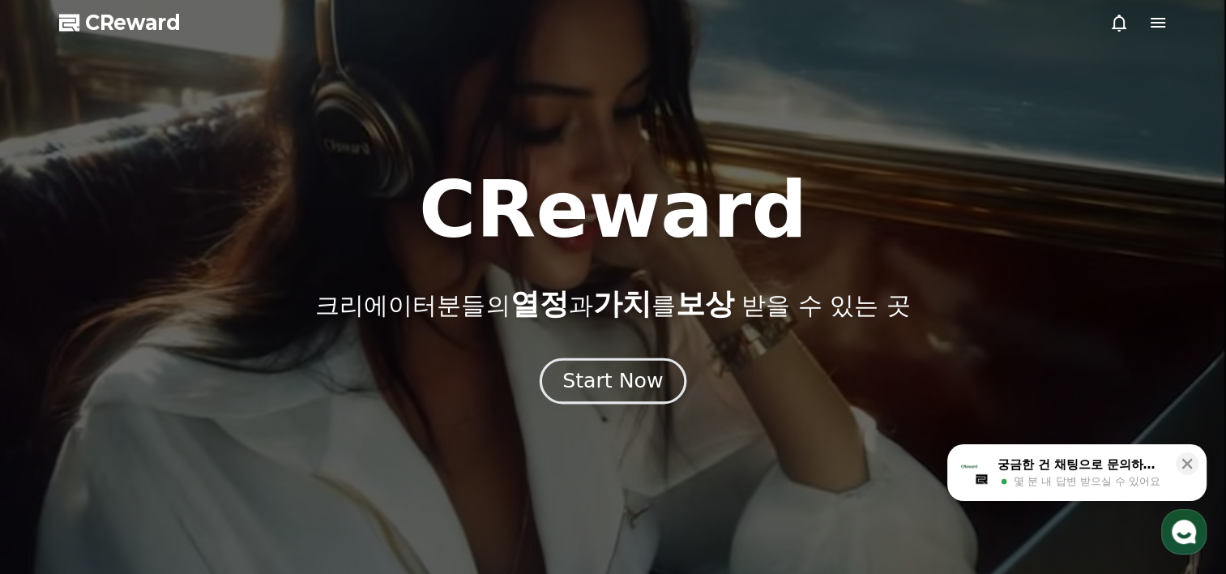  What do you see at coordinates (56, 460) in the screenshot?
I see `a: 홈` at bounding box center [56, 460].